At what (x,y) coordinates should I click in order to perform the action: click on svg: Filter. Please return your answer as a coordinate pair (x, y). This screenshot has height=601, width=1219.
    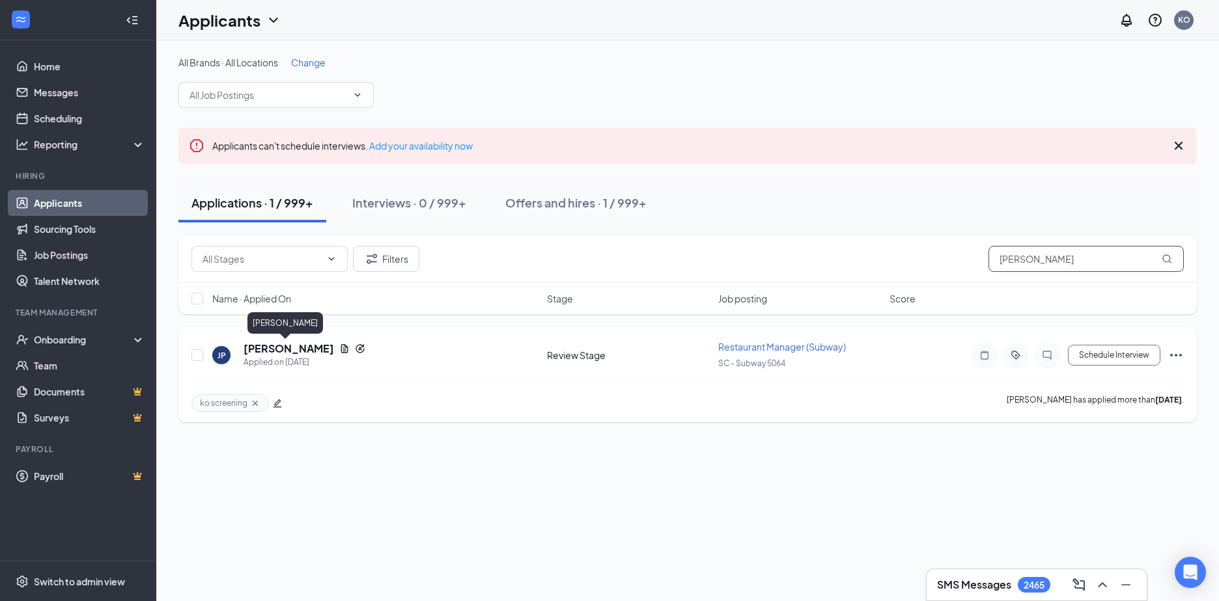
    Looking at the image, I should click on (372, 259).